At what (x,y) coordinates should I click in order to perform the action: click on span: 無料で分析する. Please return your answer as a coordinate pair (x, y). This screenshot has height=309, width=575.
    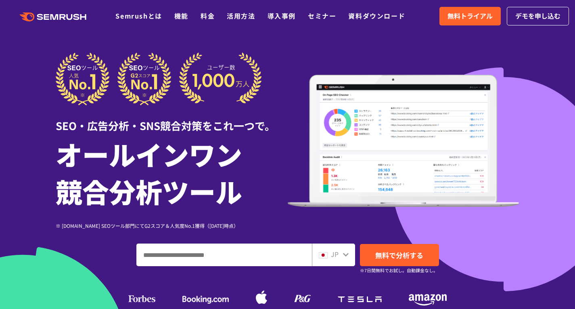
    Looking at the image, I should click on (399, 254).